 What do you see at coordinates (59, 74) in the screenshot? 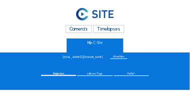
I see `span: Projecten` at bounding box center [59, 74].